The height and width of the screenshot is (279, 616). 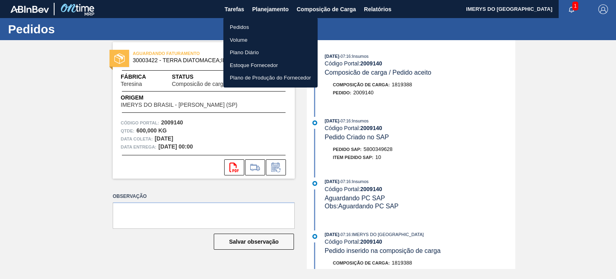 I want to click on a: Volume, so click(x=270, y=40).